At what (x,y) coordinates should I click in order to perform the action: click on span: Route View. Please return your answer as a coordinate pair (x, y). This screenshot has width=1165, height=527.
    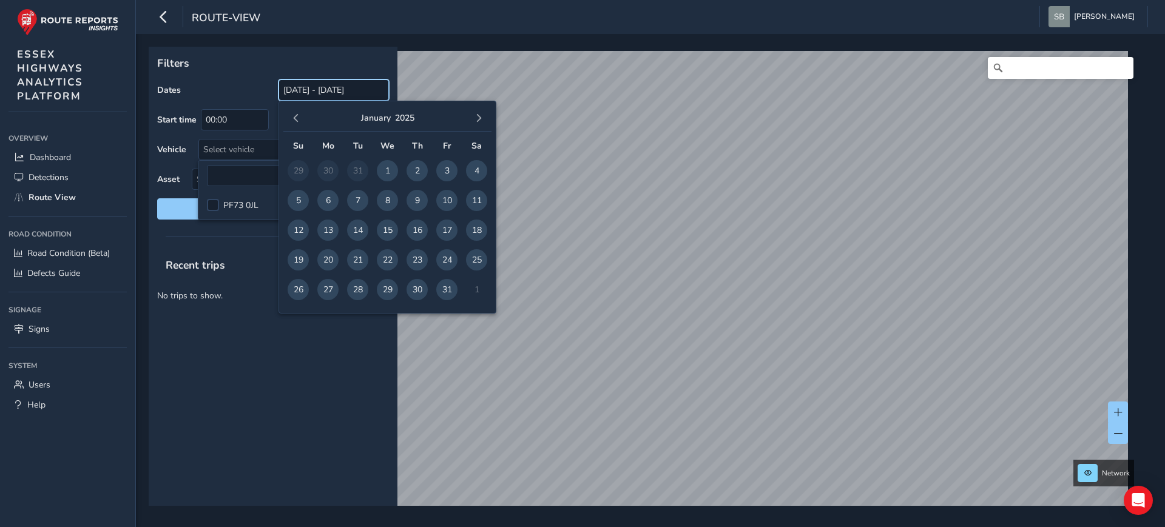
    Looking at the image, I should click on (52, 197).